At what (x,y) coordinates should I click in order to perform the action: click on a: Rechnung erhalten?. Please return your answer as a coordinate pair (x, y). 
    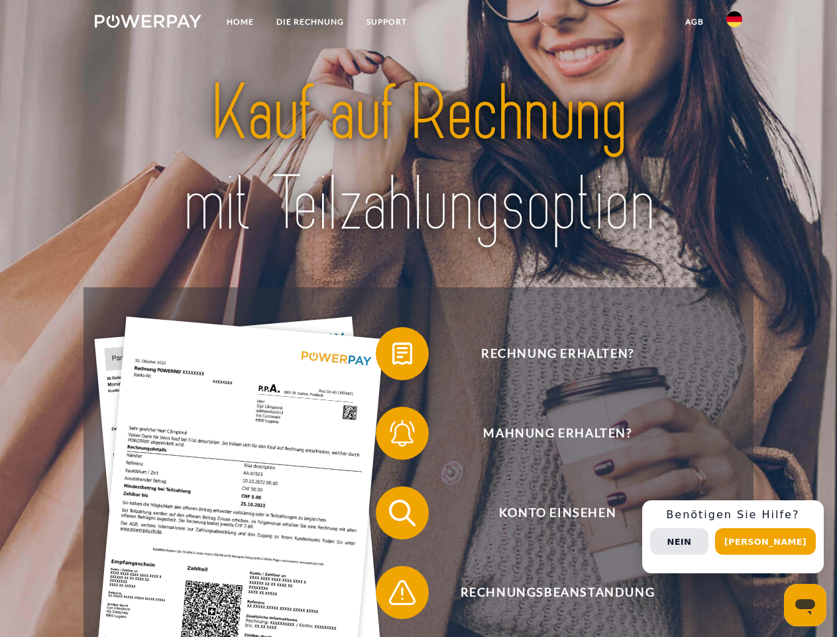
    Looking at the image, I should click on (548, 353).